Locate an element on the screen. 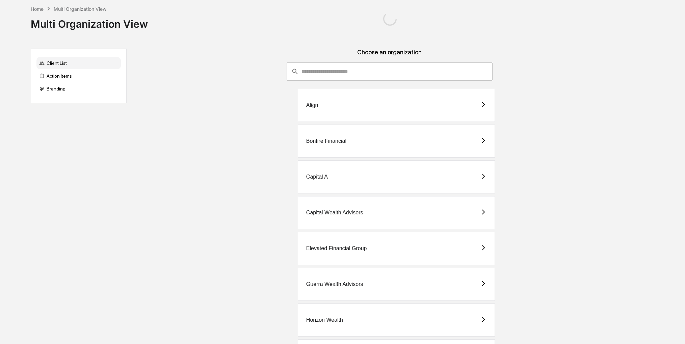  div: Branding is located at coordinates (79, 89).